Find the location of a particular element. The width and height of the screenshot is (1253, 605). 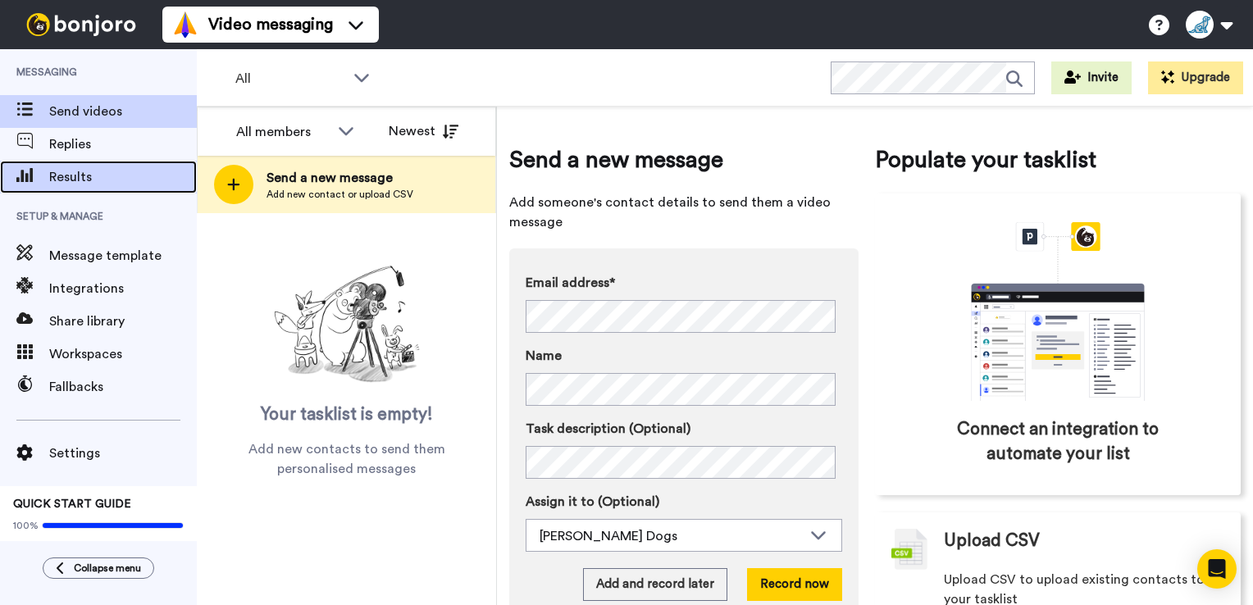

span: Populate your tasklist is located at coordinates (1058, 160).